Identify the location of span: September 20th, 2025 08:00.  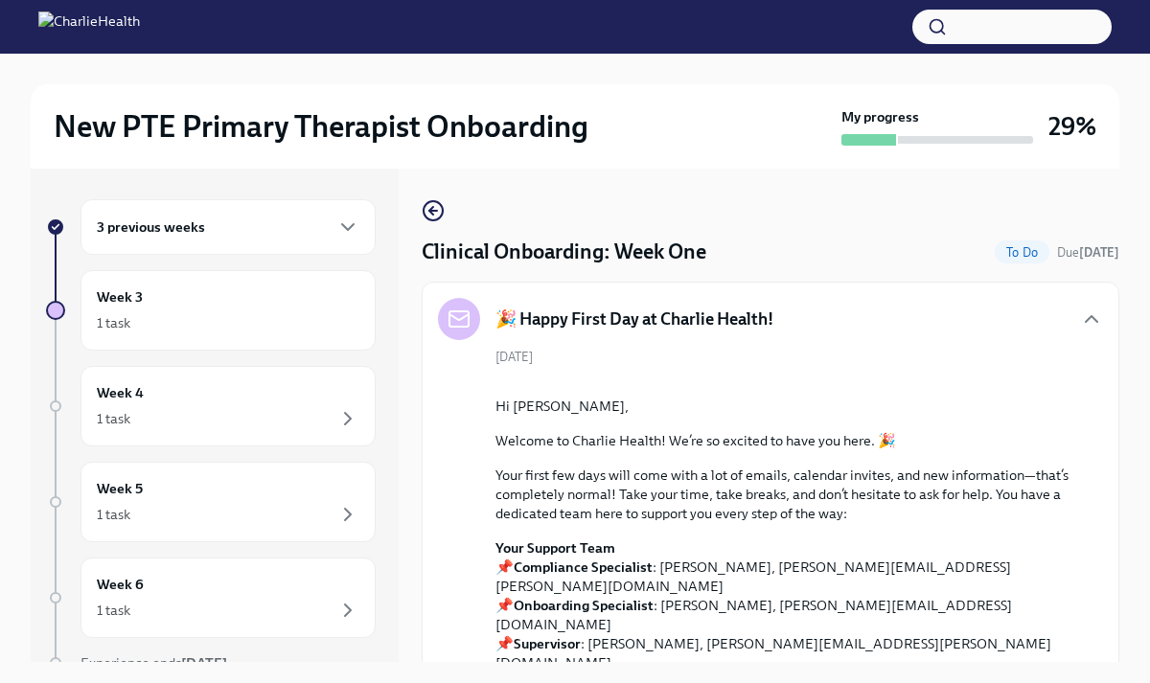
(1087, 252).